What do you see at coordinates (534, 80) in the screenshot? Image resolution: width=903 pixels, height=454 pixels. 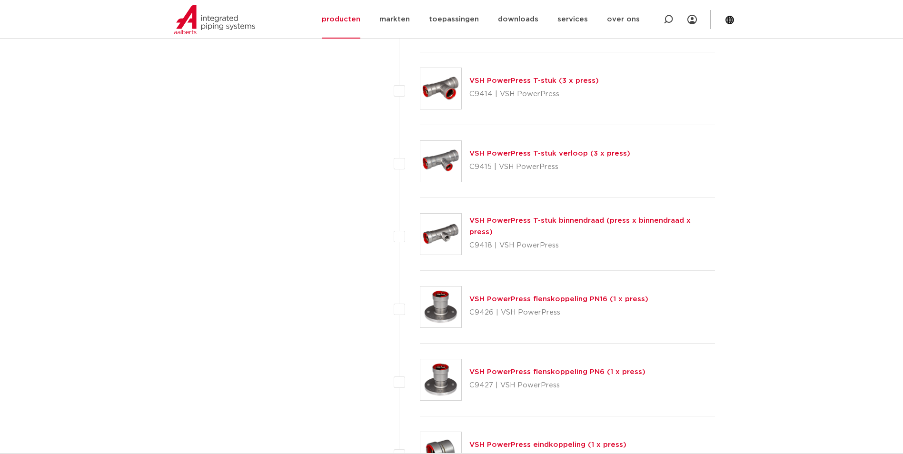 I see `a: VSH PowerPress T-stuk (3 x press)` at bounding box center [534, 80].